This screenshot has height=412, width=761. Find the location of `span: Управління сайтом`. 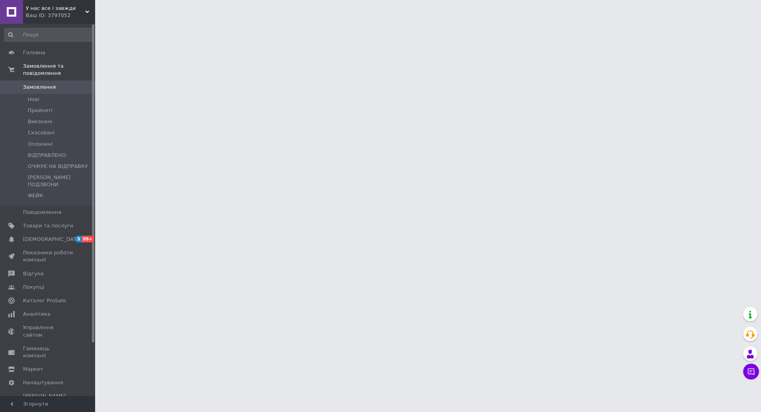

span: Управління сайтом is located at coordinates (48, 331).